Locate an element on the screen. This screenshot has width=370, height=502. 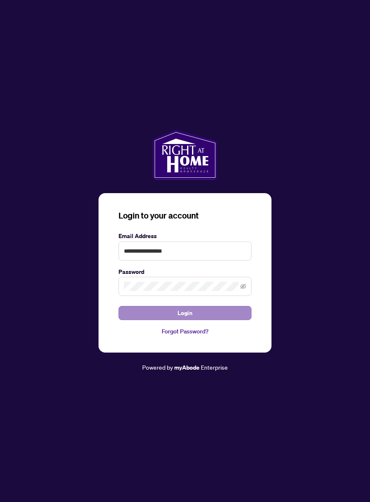
img: ma-logo is located at coordinates (185, 155).